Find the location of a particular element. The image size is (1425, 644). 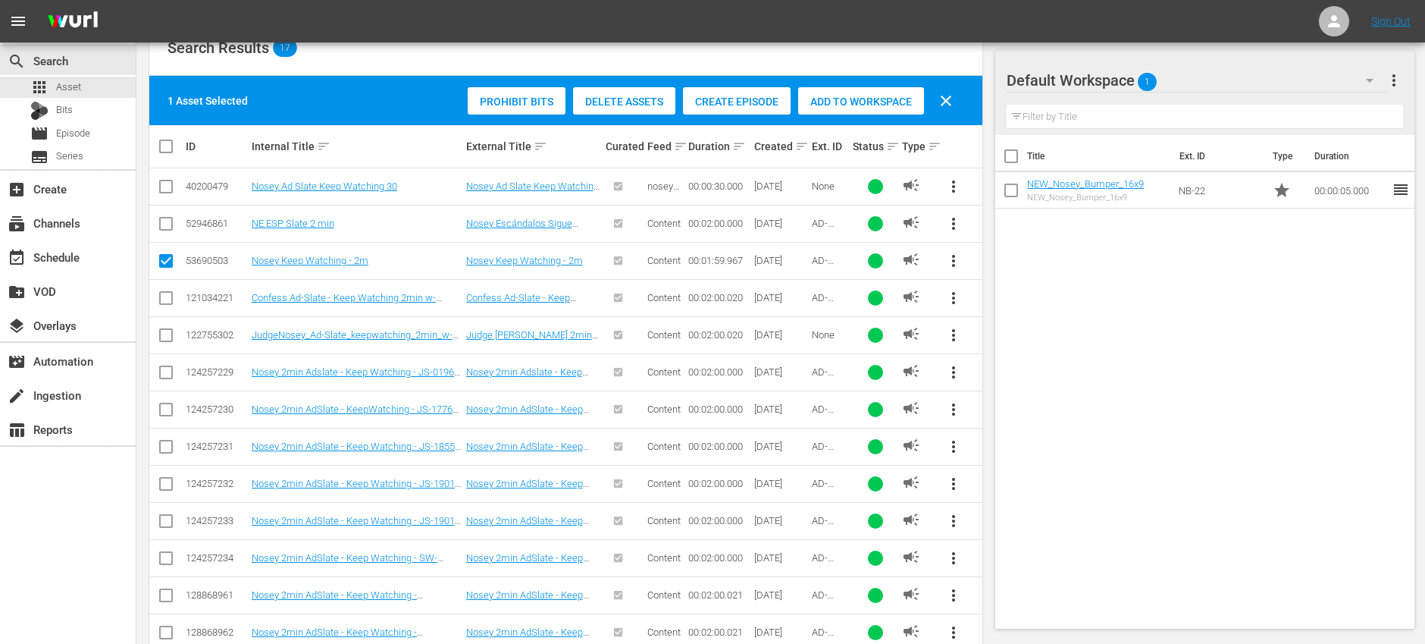

span: Asset is located at coordinates (68, 87).